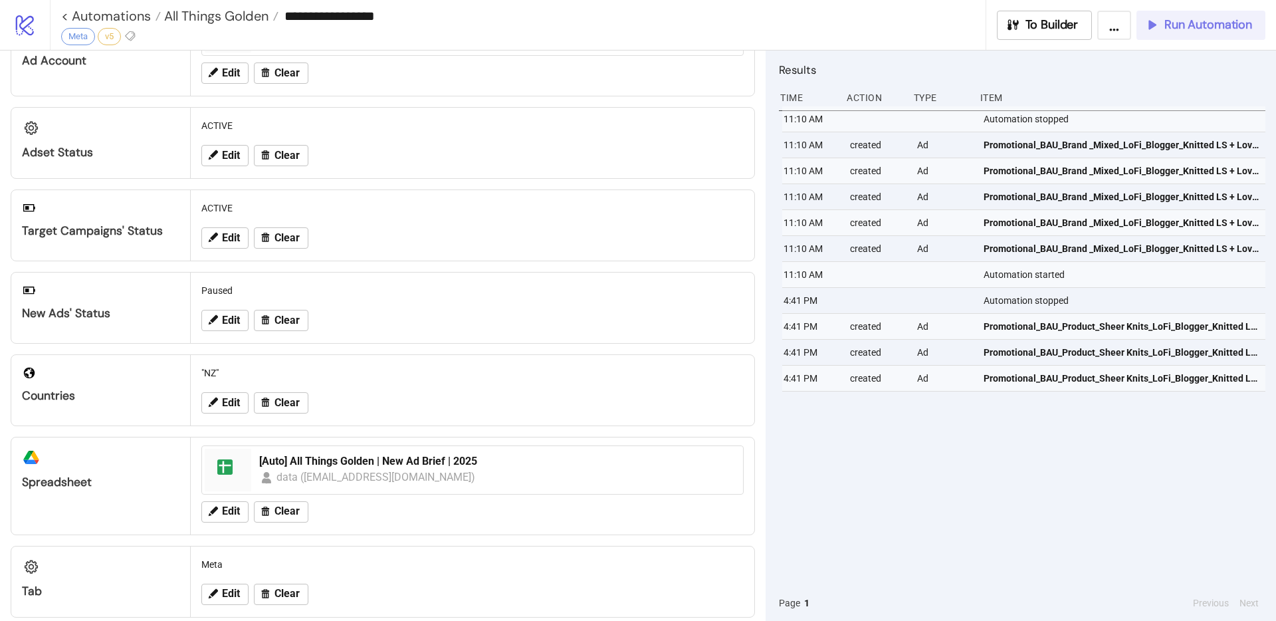 The image size is (1276, 621). Describe the element at coordinates (874, 98) in the screenshot. I see `div: Action` at that location.